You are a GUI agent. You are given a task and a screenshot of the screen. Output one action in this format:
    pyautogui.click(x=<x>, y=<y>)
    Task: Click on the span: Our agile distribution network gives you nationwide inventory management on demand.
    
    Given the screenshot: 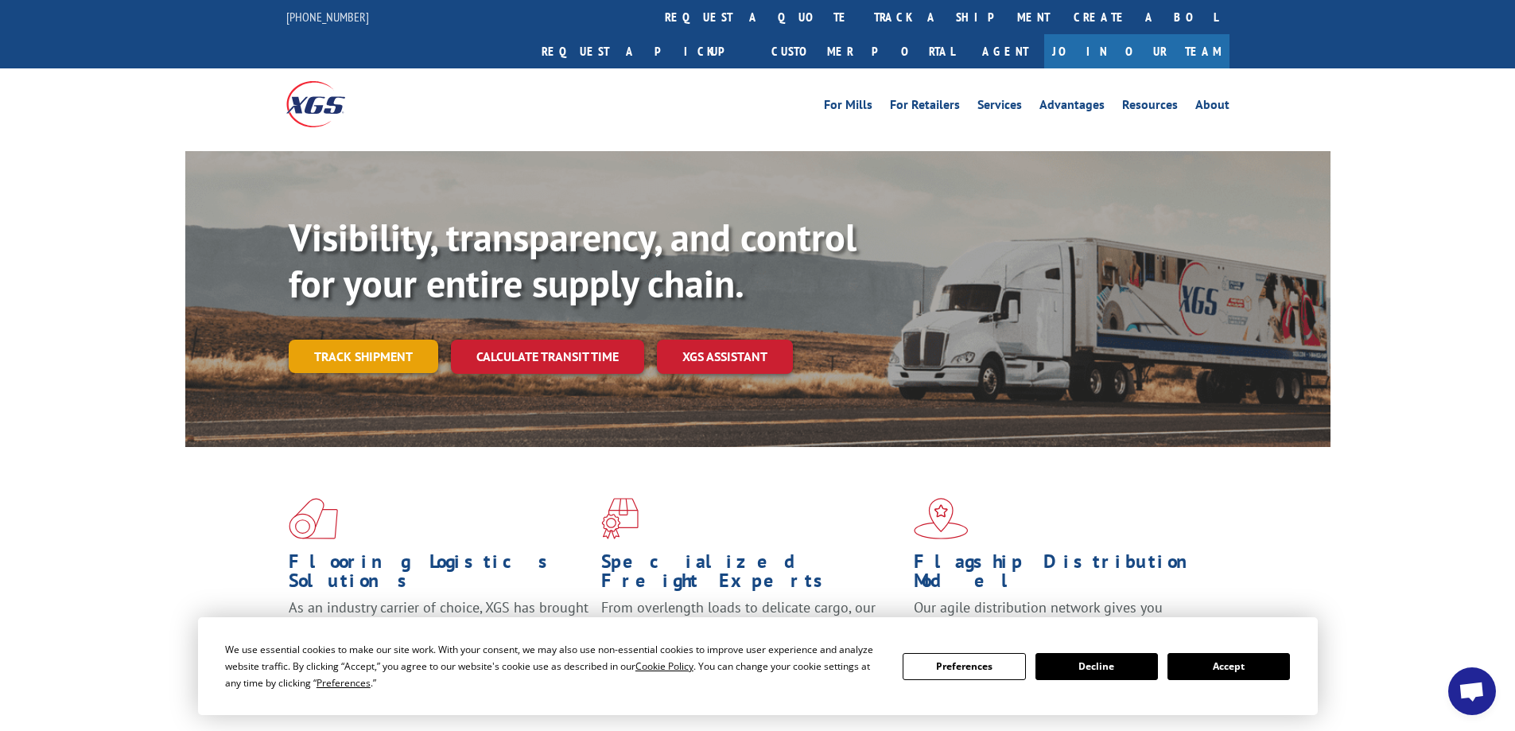 What is the action you would take?
    pyautogui.click(x=1060, y=616)
    